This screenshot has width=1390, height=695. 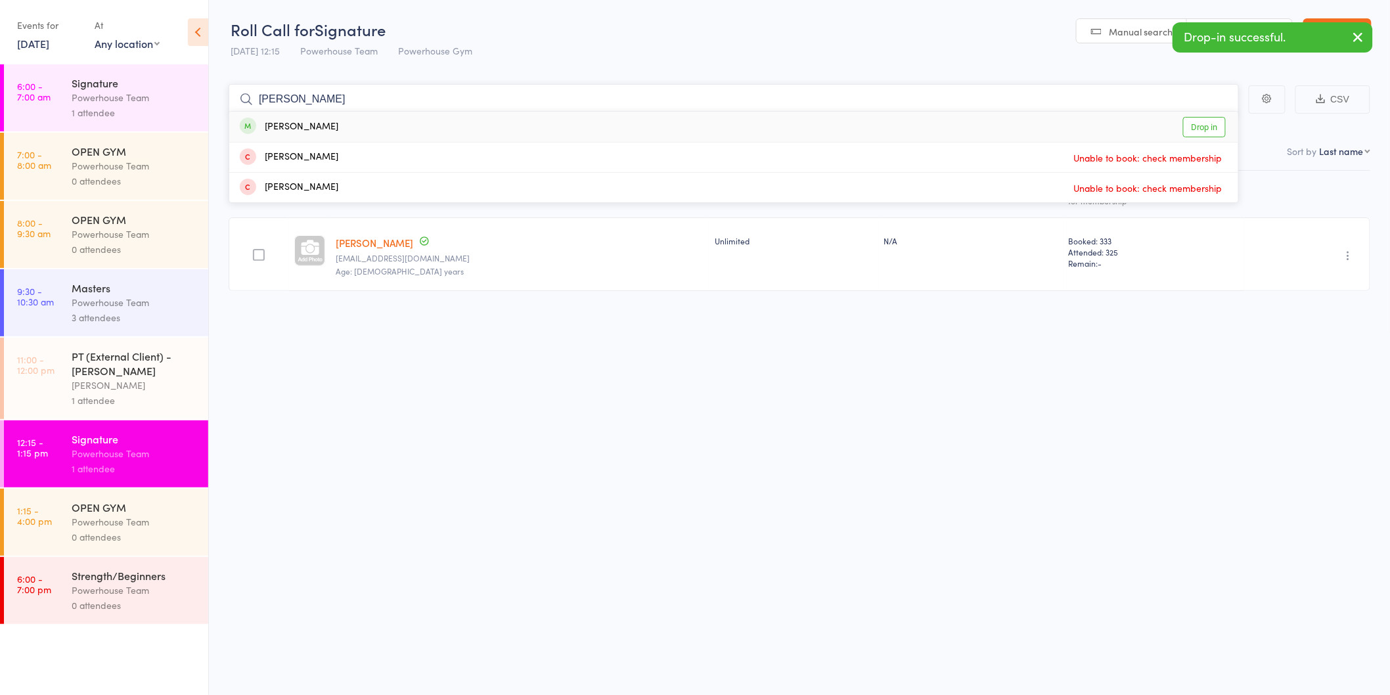 What do you see at coordinates (34, 228) in the screenshot?
I see `time: 8:00 - 9:30 am` at bounding box center [34, 228].